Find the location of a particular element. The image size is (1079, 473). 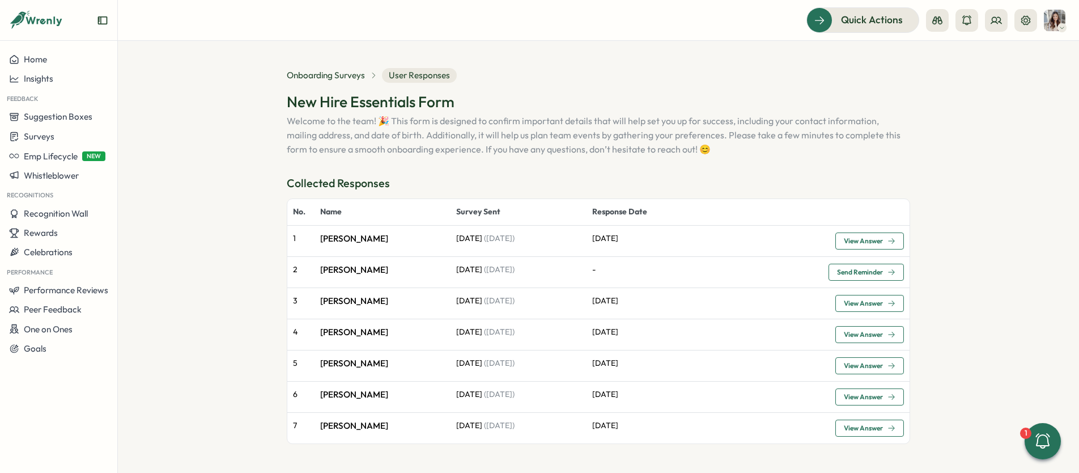

span: Insights is located at coordinates (39, 78).